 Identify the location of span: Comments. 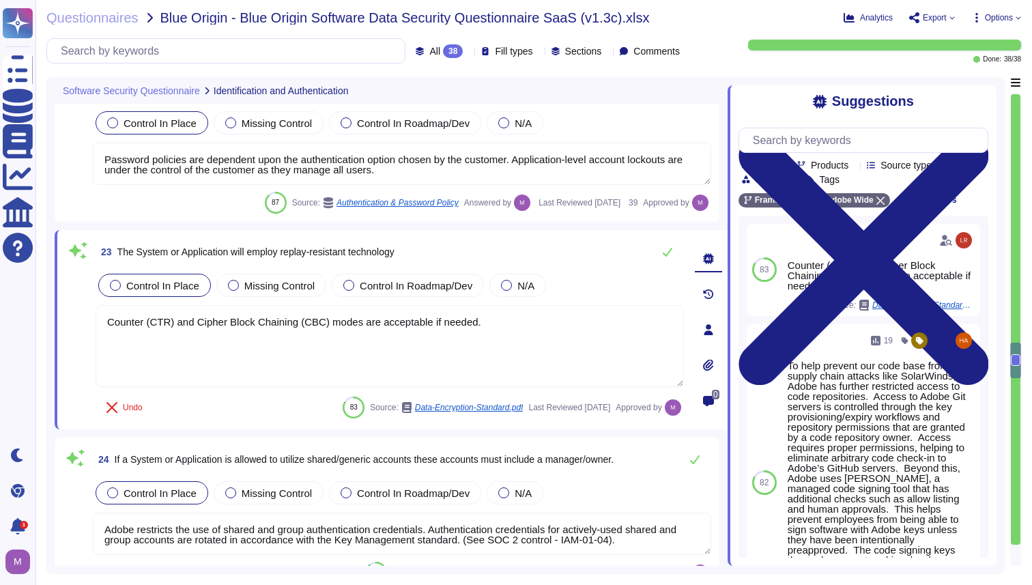
(657, 51).